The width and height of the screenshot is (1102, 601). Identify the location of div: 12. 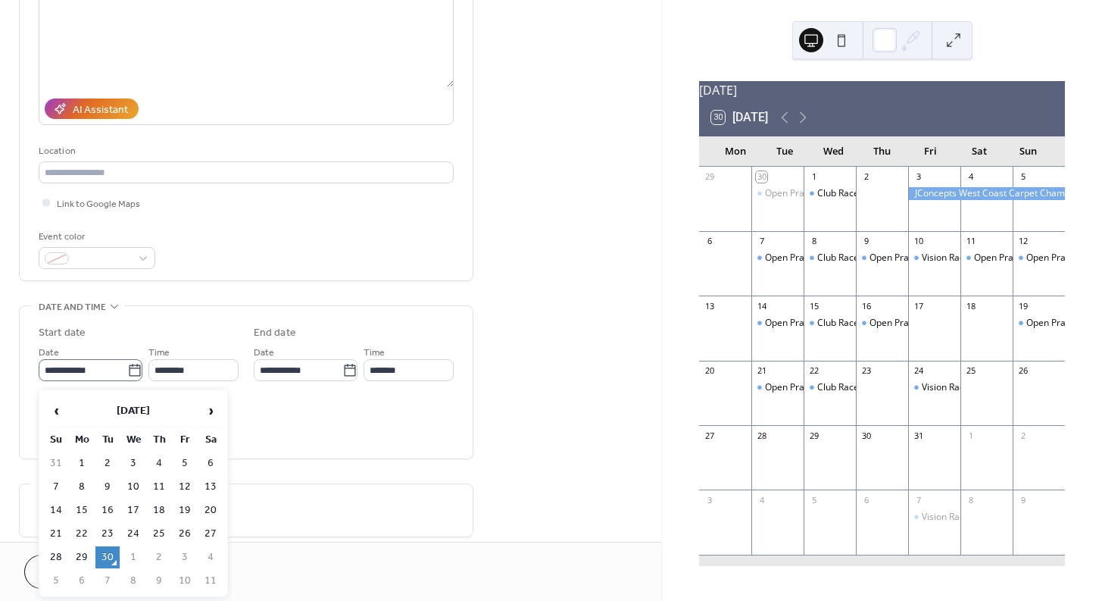
(1022, 241).